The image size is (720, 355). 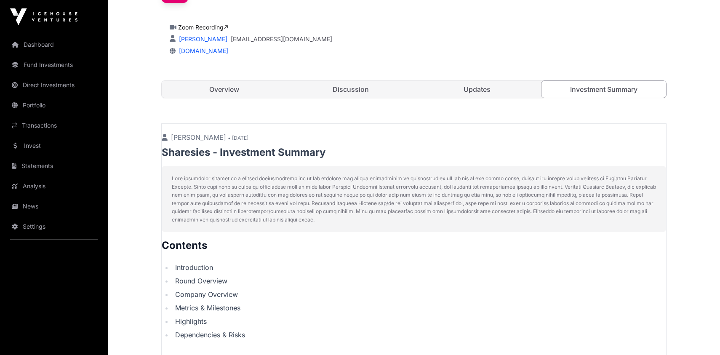 What do you see at coordinates (477, 89) in the screenshot?
I see `a: Updates` at bounding box center [477, 89].